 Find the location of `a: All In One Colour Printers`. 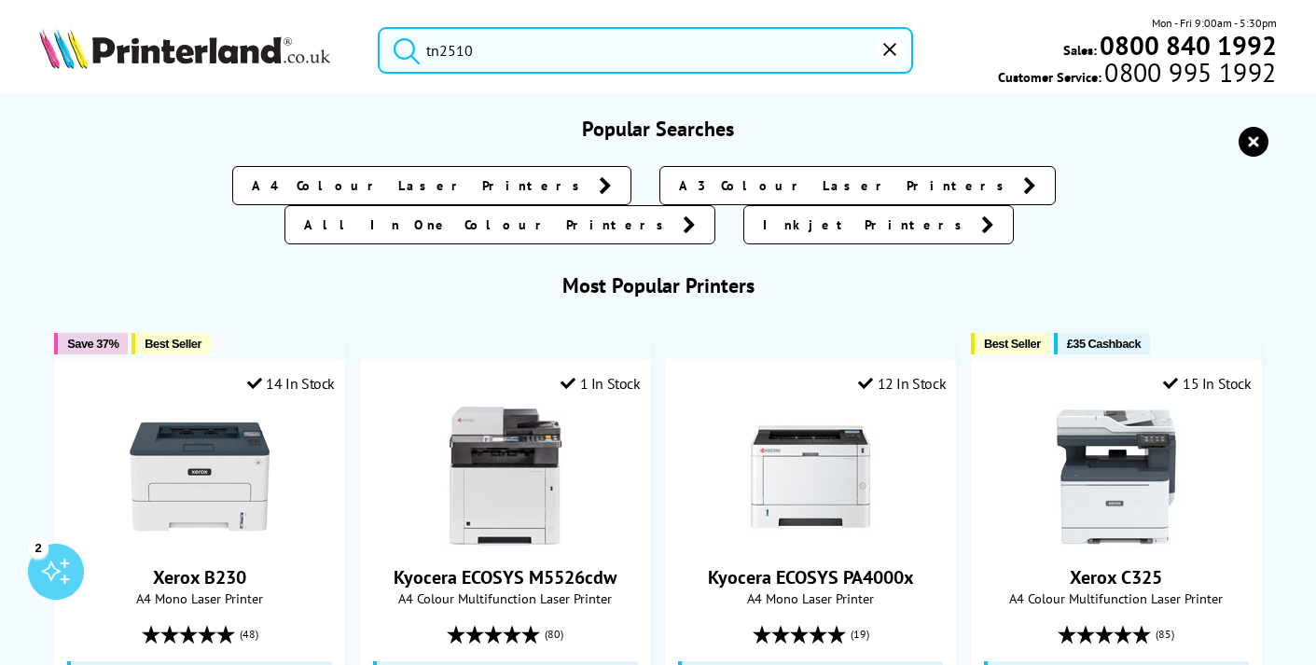

a: All In One Colour Printers is located at coordinates (500, 225).